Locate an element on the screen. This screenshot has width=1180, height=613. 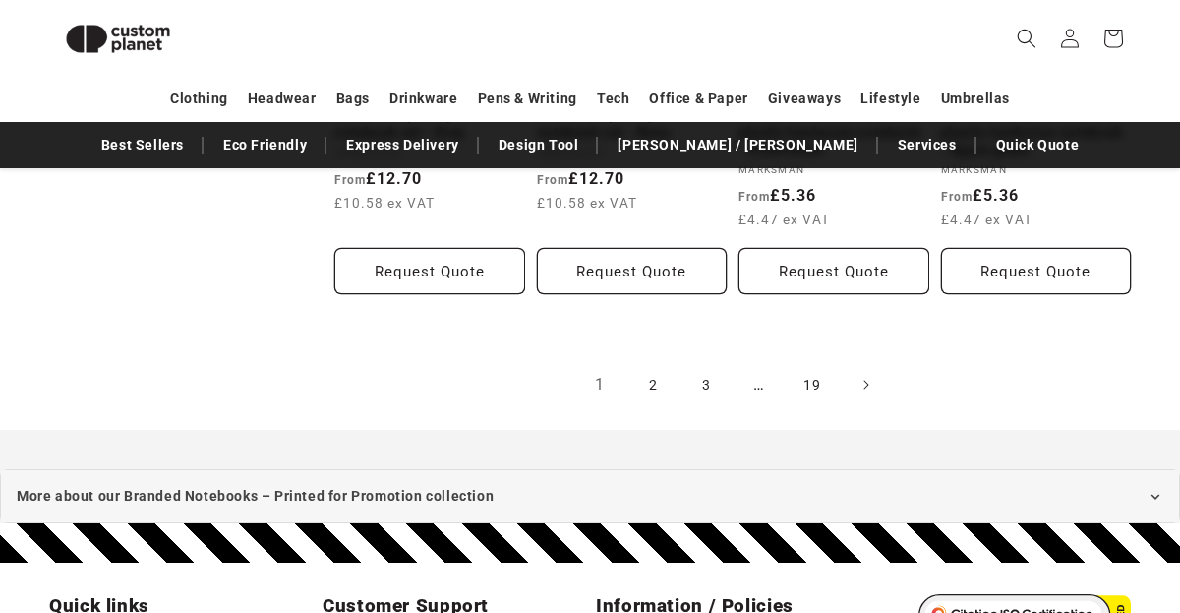
a: Bags is located at coordinates (353, 98).